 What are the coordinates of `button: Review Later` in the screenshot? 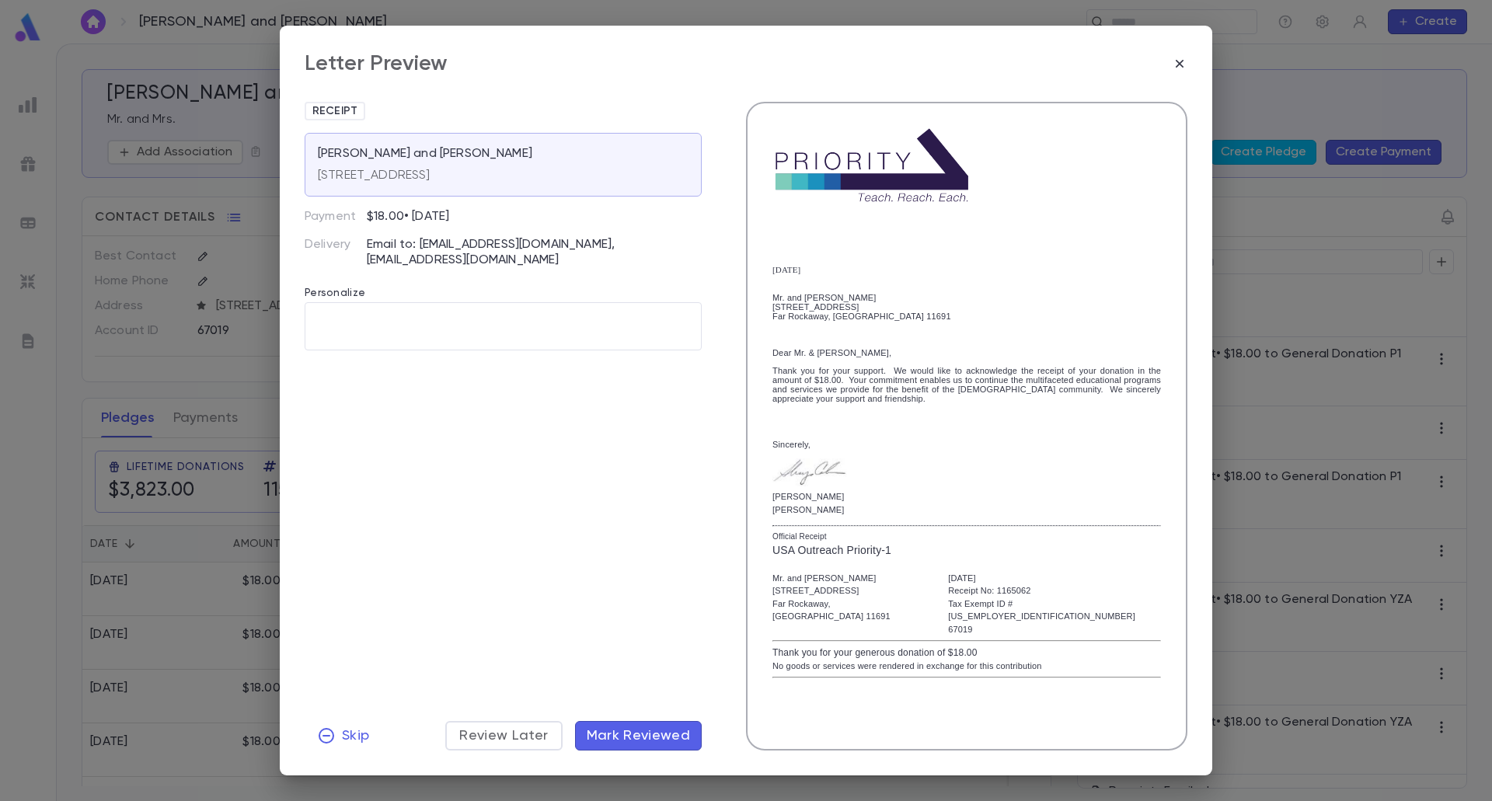 It's located at (504, 736).